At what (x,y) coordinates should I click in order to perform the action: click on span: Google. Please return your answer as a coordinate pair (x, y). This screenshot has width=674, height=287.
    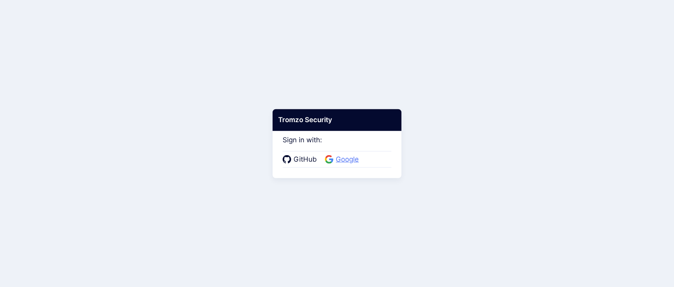
    Looking at the image, I should click on (347, 160).